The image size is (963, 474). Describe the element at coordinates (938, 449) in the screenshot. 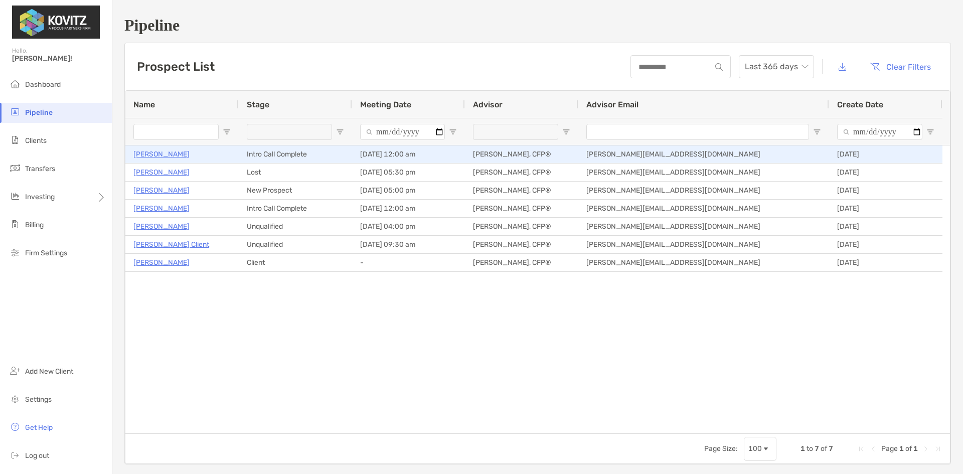

I see `div: Last Page` at that location.